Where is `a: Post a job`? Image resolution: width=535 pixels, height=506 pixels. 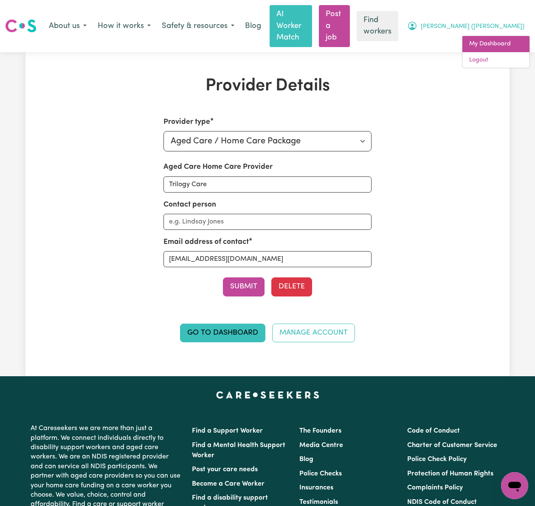
a: Post a job is located at coordinates (334, 26).